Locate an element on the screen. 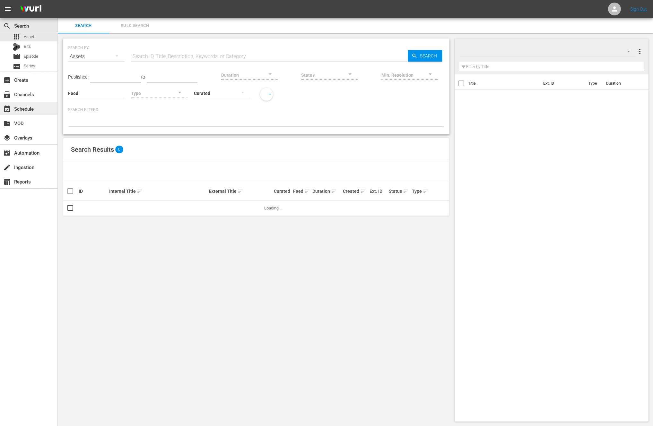 The width and height of the screenshot is (653, 426). p: Search Filters: is located at coordinates (256, 110).